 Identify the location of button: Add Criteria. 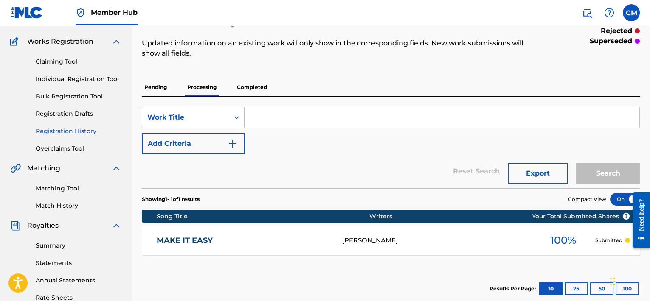
(193, 144).